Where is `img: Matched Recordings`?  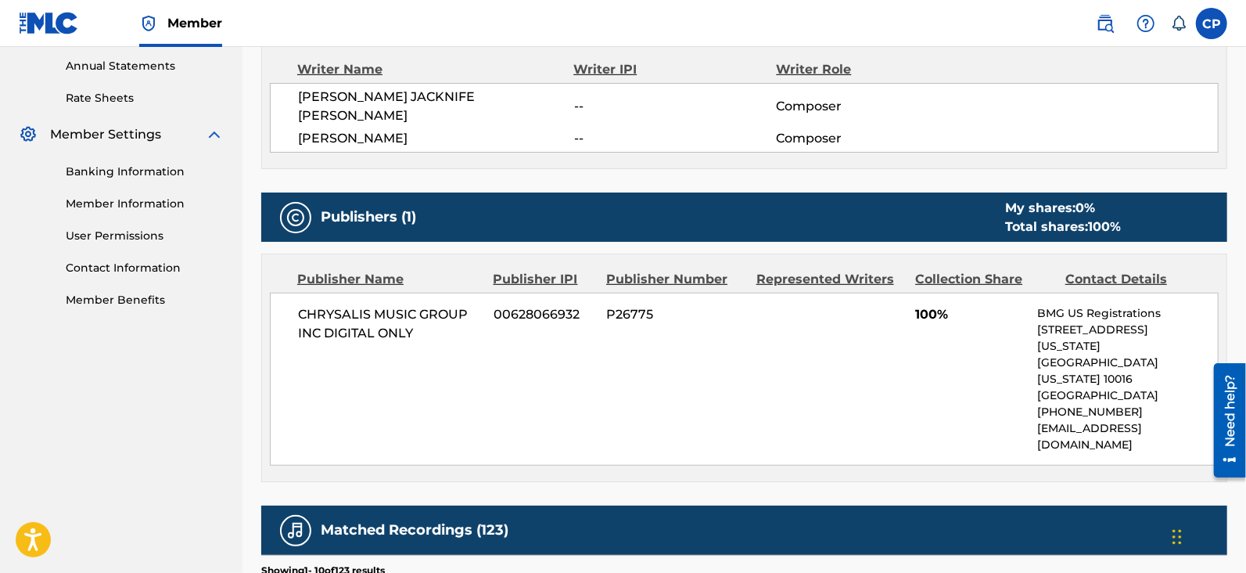 img: Matched Recordings is located at coordinates (296, 530).